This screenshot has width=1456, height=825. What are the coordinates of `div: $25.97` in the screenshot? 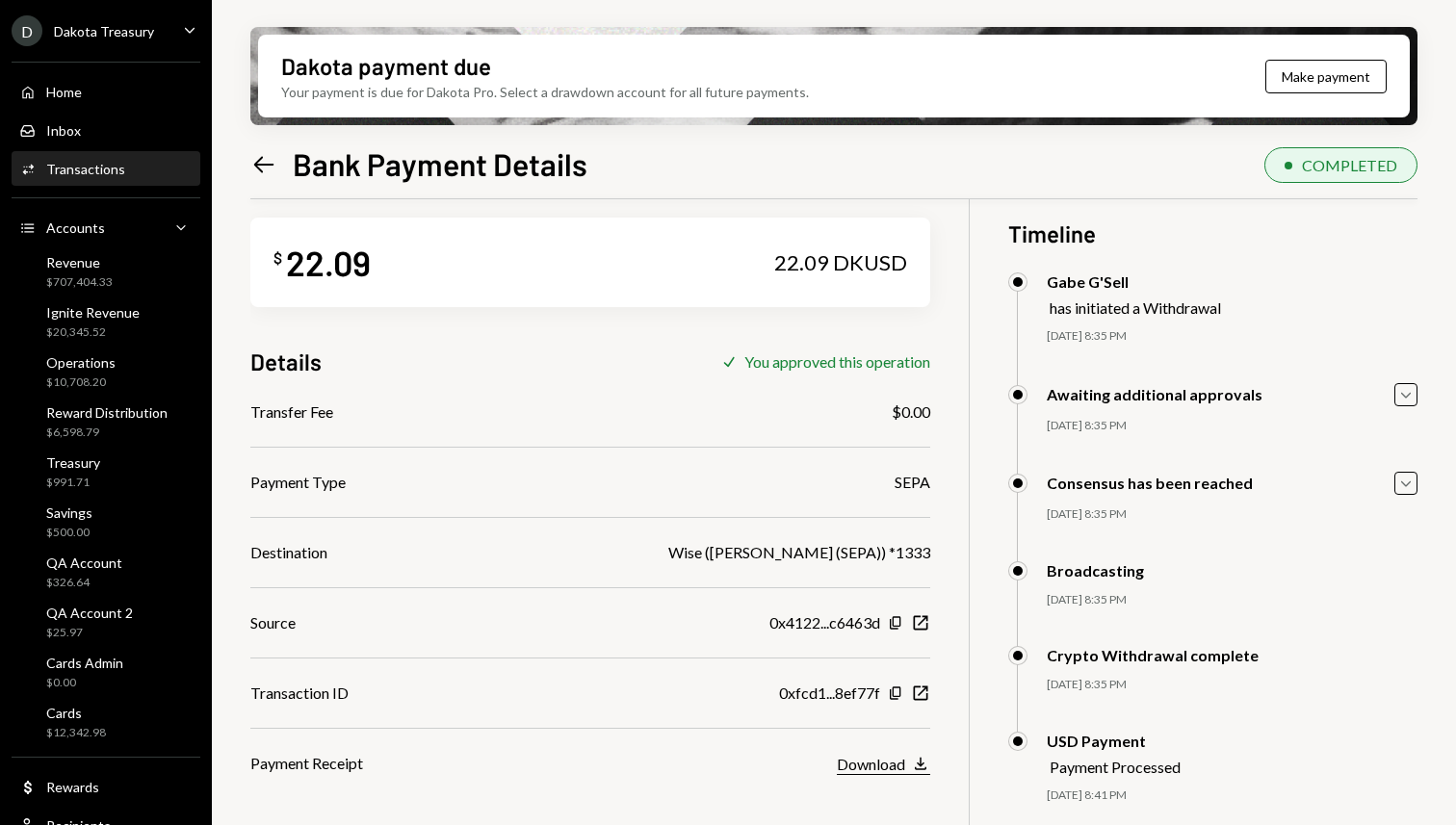 It's located at (90, 632).